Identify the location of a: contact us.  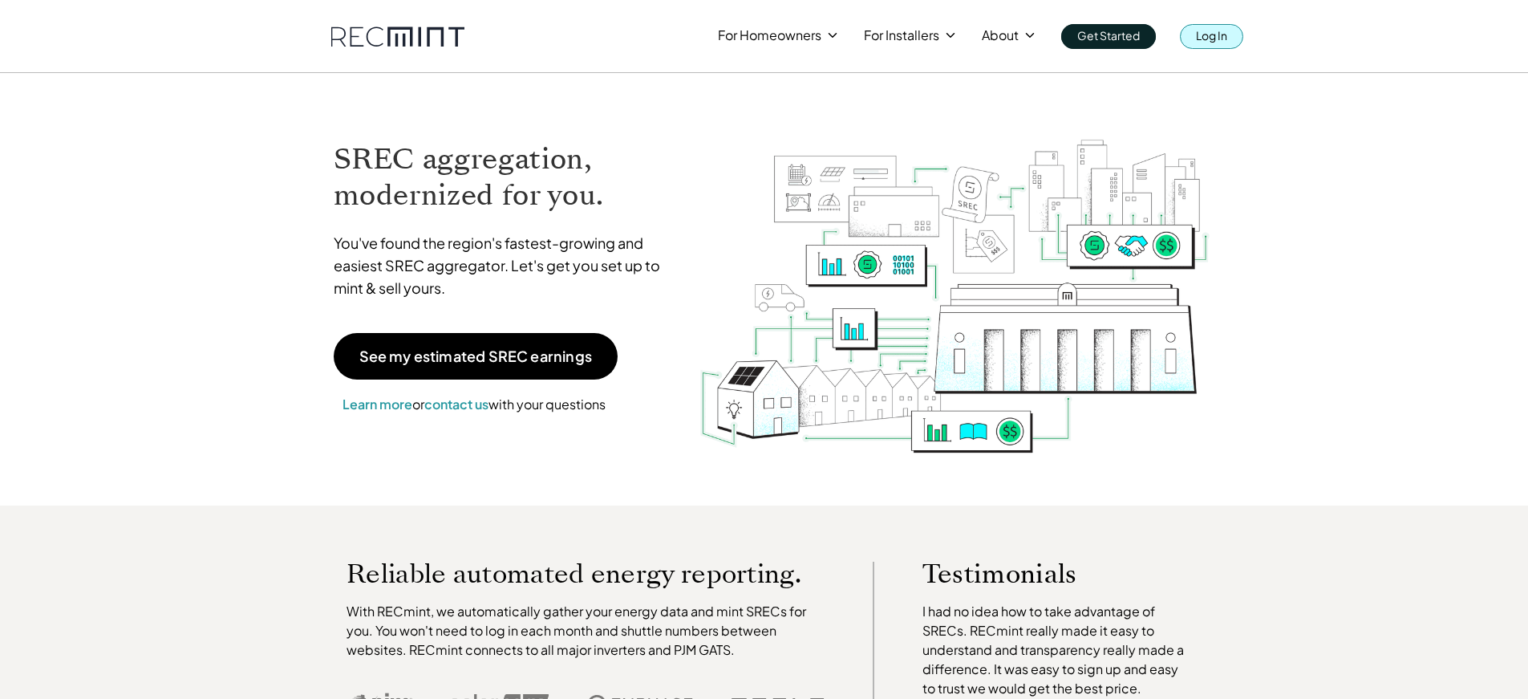
(456, 404).